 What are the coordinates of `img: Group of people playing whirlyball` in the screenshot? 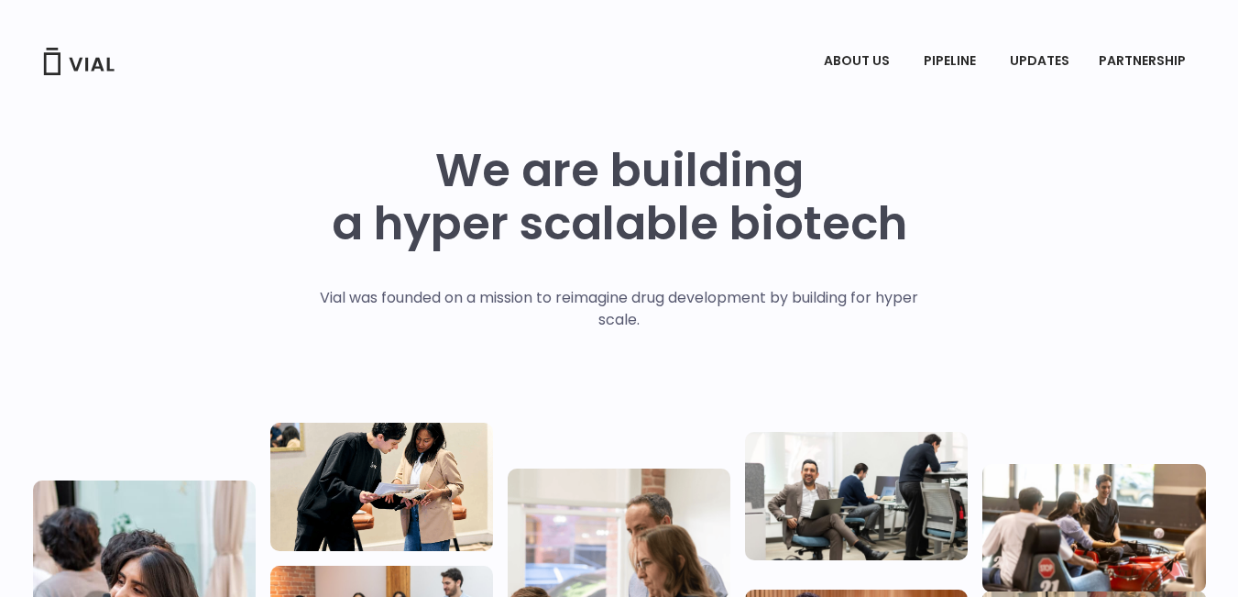 It's located at (1093, 528).